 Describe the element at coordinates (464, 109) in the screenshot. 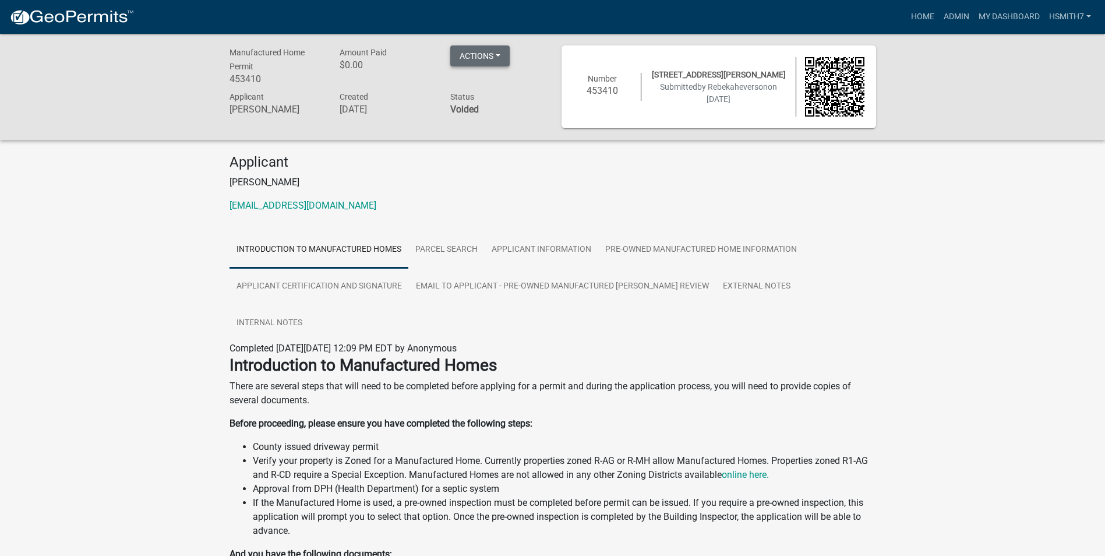

I see `strong: Voided` at that location.